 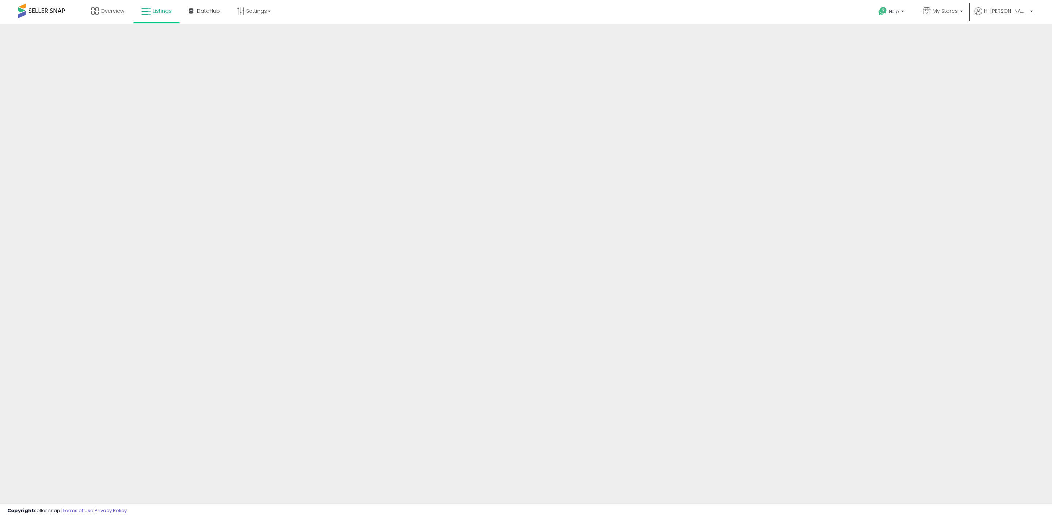 What do you see at coordinates (208, 11) in the screenshot?
I see `span: DataHub` at bounding box center [208, 11].